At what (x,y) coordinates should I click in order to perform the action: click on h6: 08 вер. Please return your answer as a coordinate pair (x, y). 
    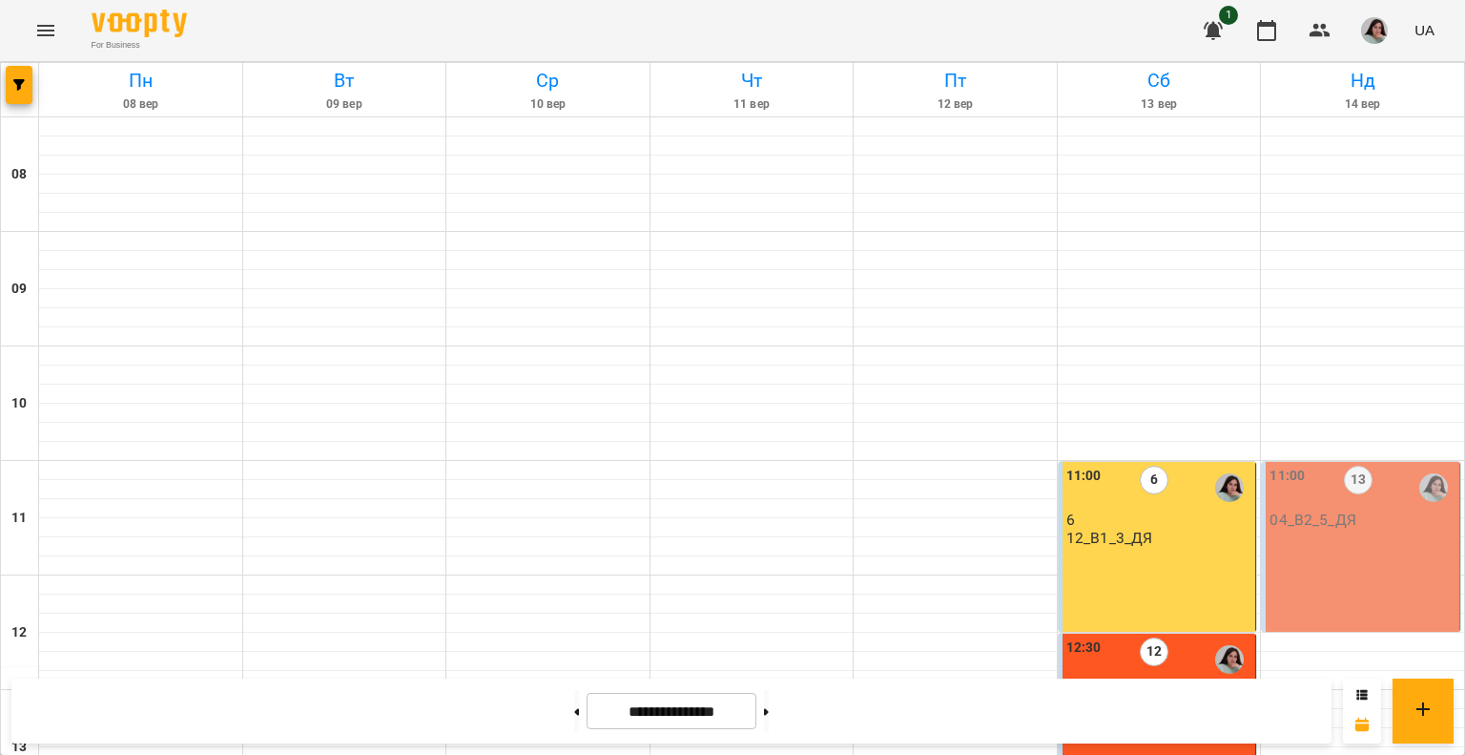
    Looking at the image, I should click on (140, 104).